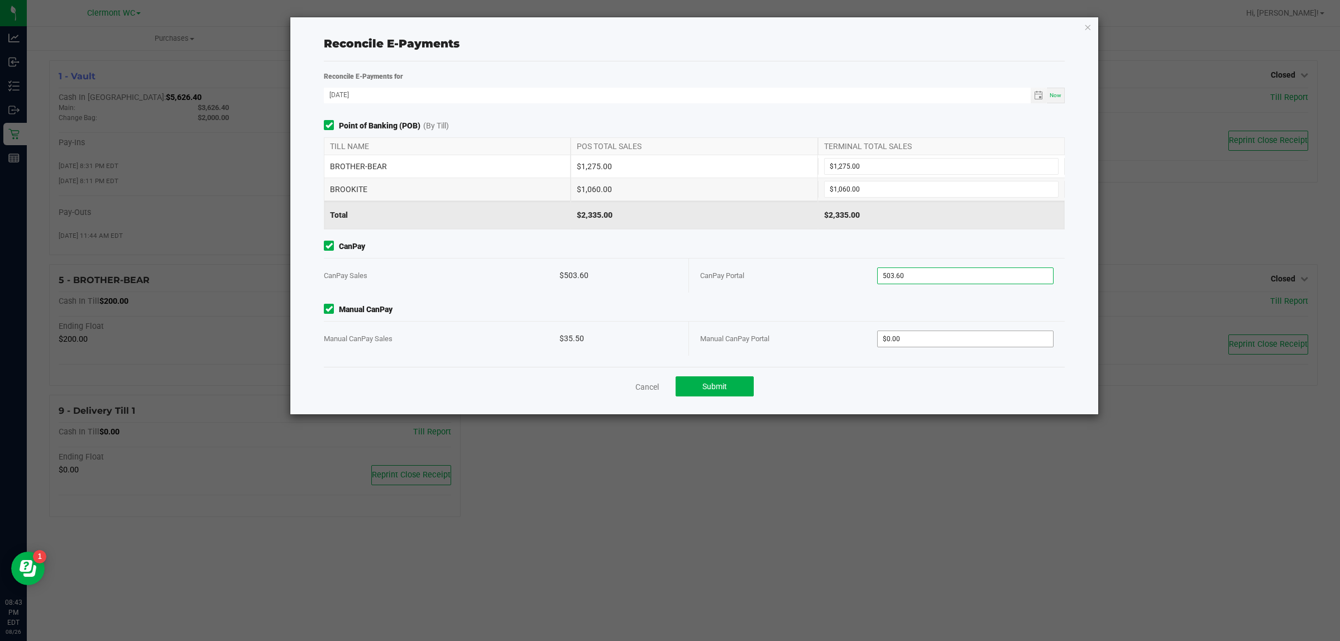 This screenshot has width=1340, height=641. Describe the element at coordinates (715, 386) in the screenshot. I see `span: Submit` at that location.